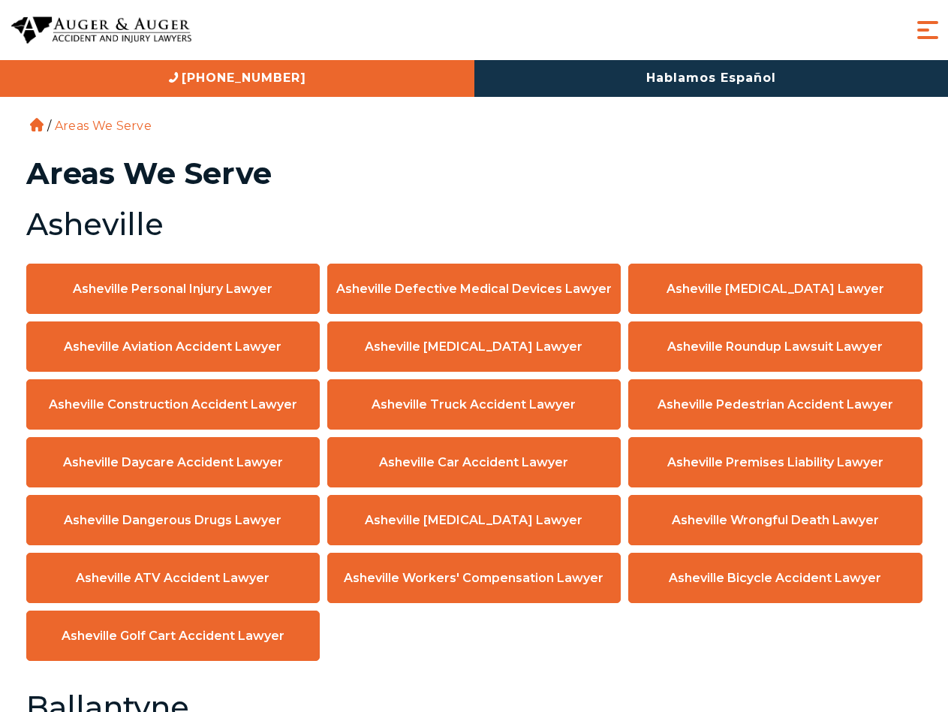  Describe the element at coordinates (474, 462) in the screenshot. I see `a: Asheville Car Accident Lawyer` at that location.